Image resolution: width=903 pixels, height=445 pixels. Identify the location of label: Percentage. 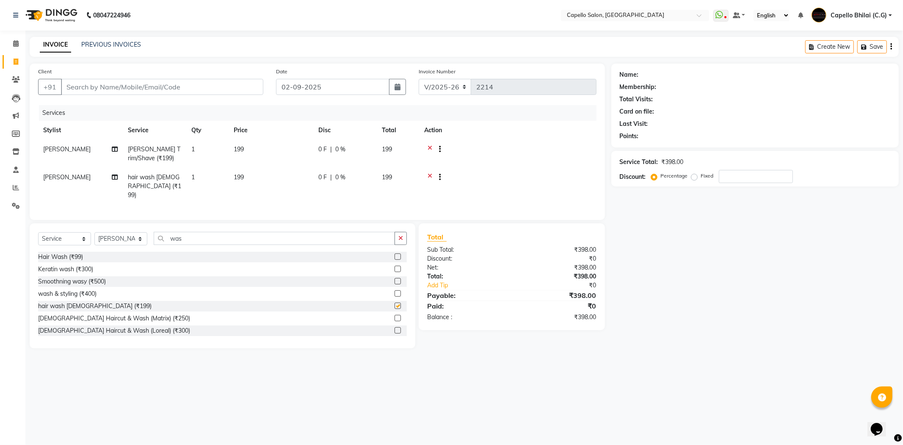
(675, 176).